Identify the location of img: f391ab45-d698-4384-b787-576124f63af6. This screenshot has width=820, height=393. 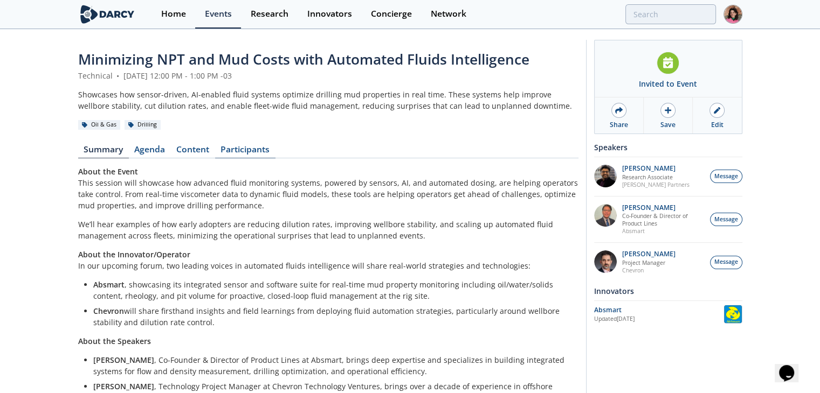
(605, 216).